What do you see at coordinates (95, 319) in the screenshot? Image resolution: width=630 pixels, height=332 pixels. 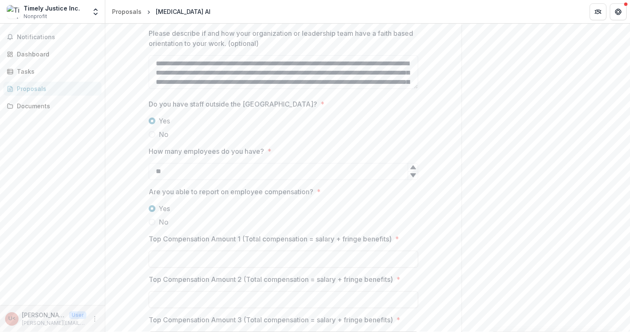 I see `button: More` at bounding box center [95, 319].